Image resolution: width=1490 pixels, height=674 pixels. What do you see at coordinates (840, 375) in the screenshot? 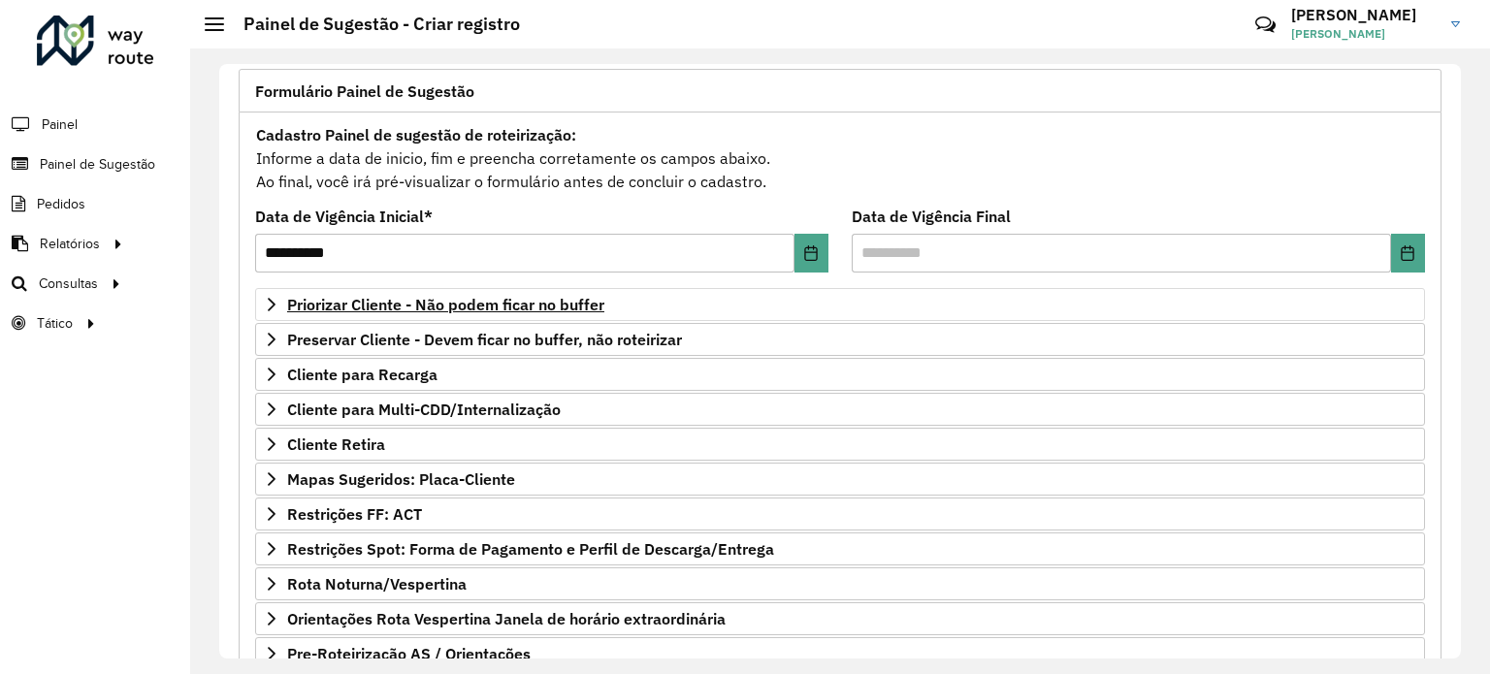
I see `a: Cliente para Recarga` at bounding box center [840, 375].